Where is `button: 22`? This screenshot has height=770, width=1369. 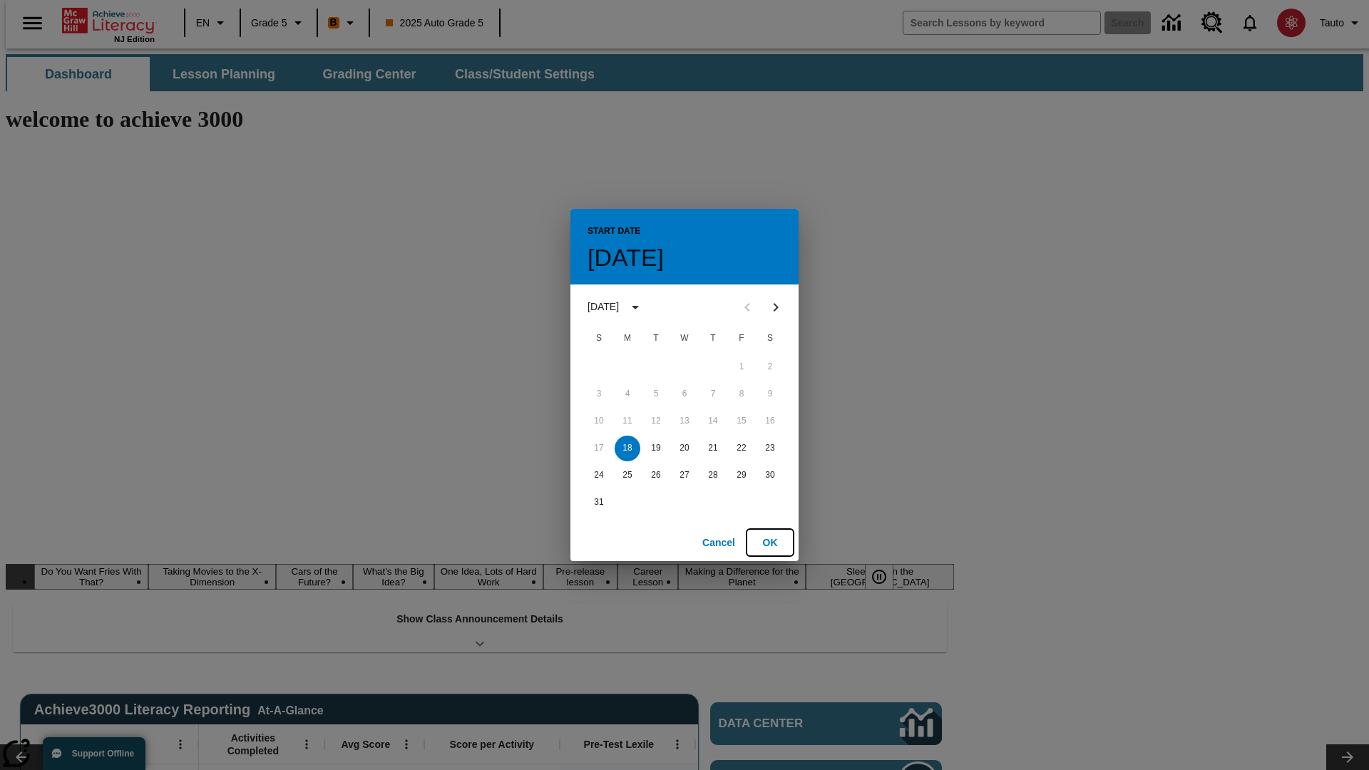 button: 22 is located at coordinates (742, 449).